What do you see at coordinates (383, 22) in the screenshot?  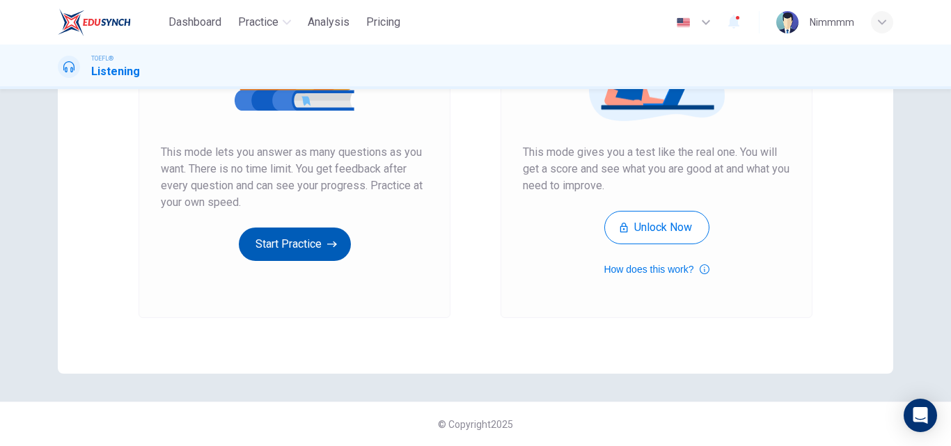 I see `button: Pricing` at bounding box center [383, 22].